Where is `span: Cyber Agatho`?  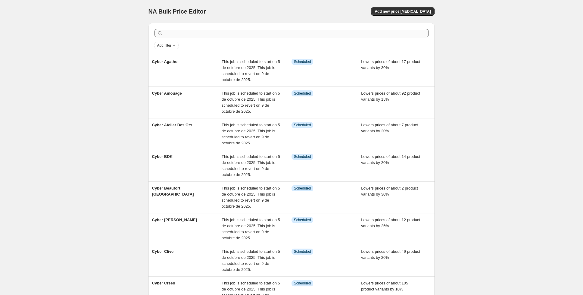 span: Cyber Agatho is located at coordinates (165, 61).